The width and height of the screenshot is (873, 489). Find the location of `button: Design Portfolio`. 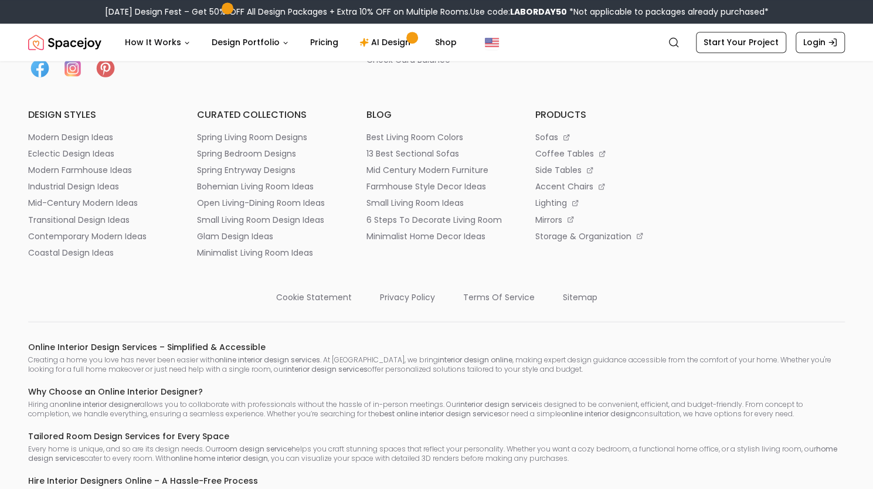

button: Design Portfolio is located at coordinates (250, 42).